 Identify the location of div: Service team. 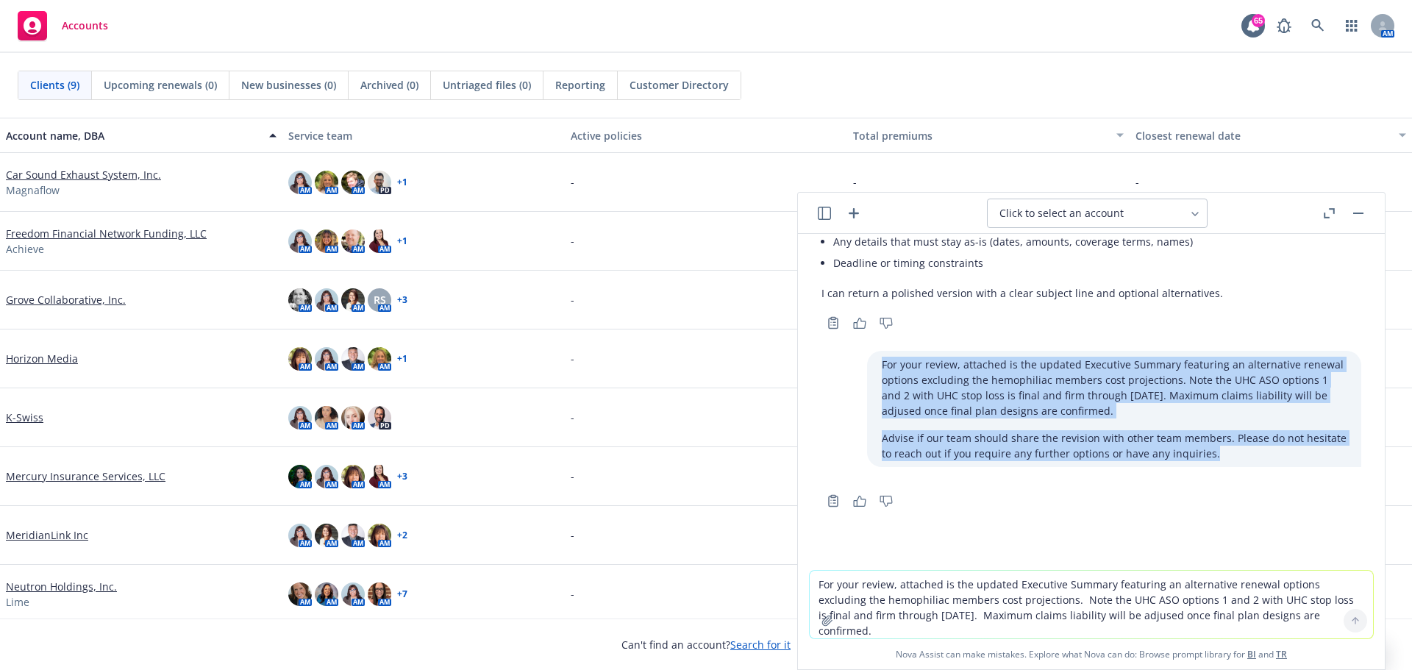
(423, 135).